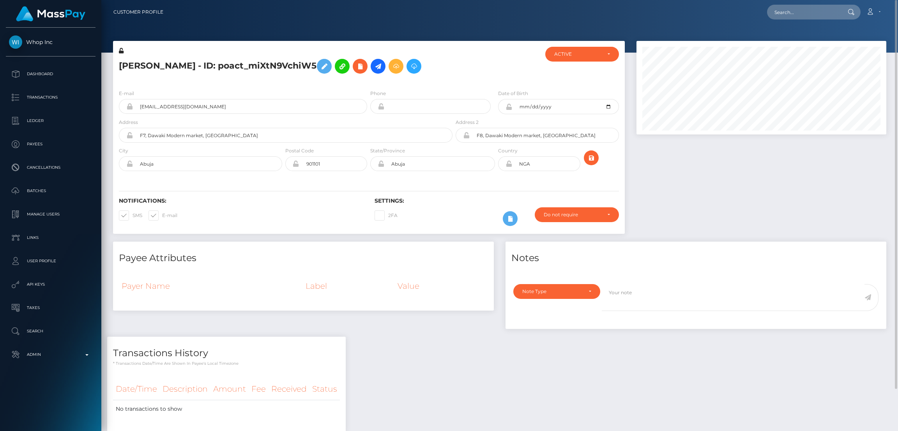 Image resolution: width=898 pixels, height=431 pixels. I want to click on a: User Profile, so click(51, 261).